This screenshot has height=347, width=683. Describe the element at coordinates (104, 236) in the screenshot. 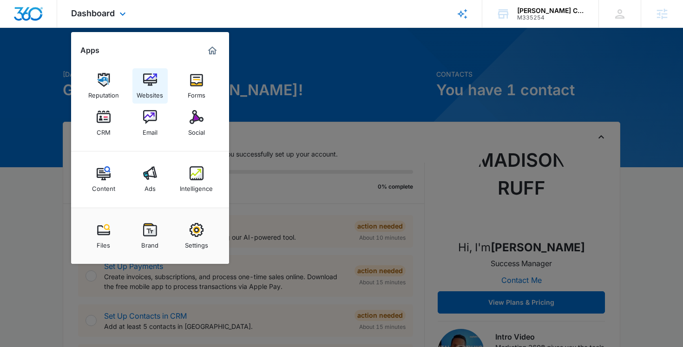

I see `a: Files` at that location.